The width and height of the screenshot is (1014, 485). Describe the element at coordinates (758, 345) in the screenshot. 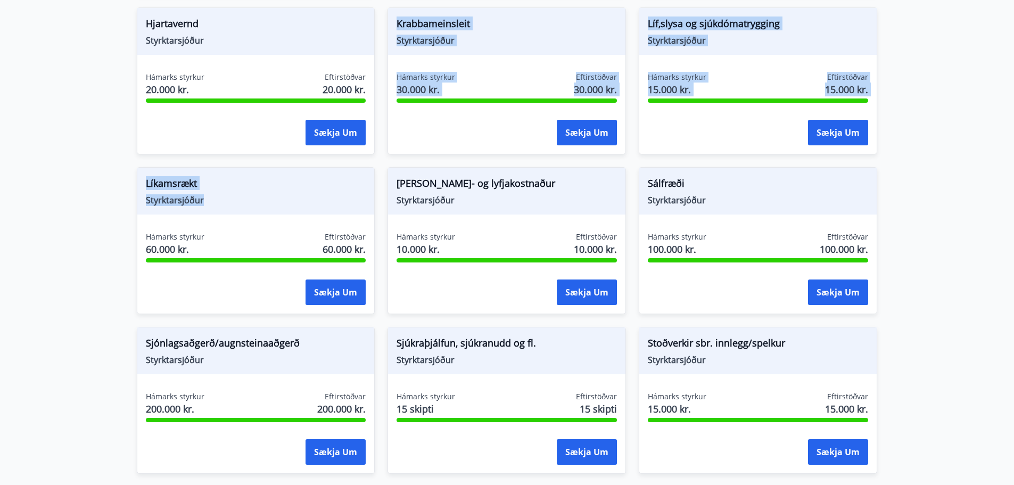

I see `span: Stoðverkir sbr. innlegg/spelkur` at that location.